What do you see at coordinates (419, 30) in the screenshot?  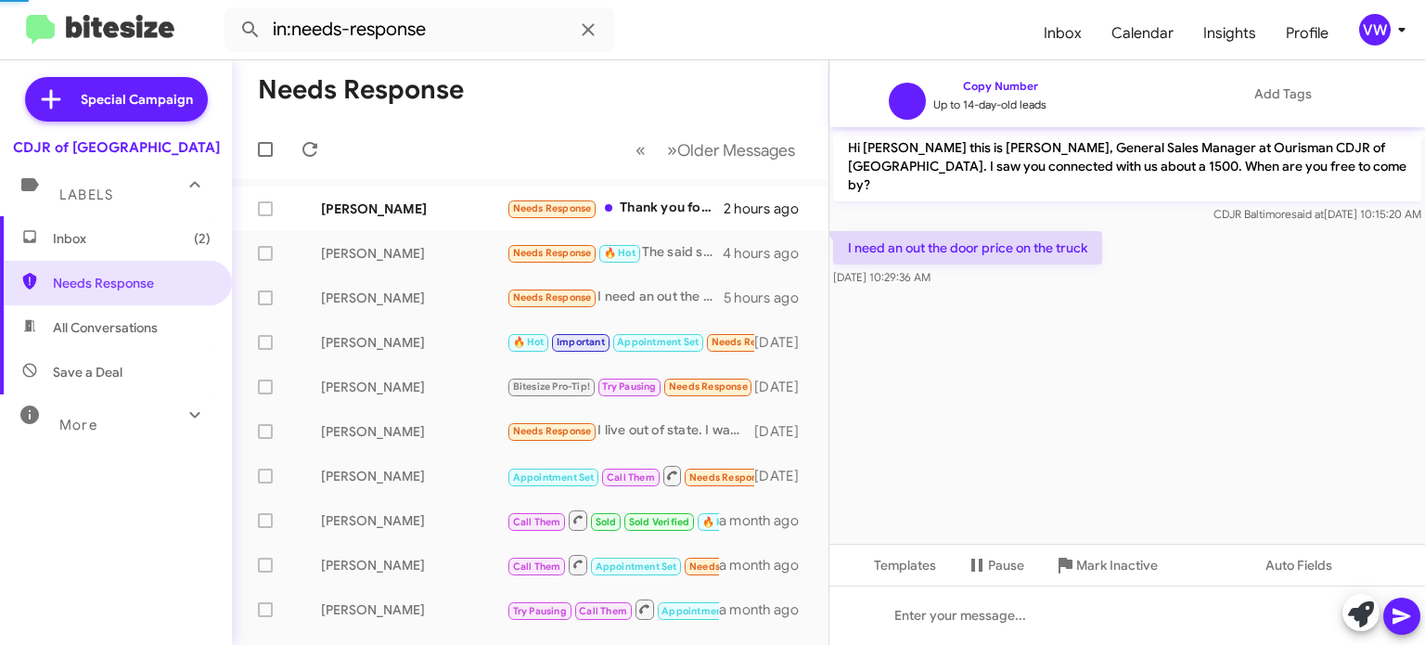 I see `input: Search` at bounding box center [419, 30].